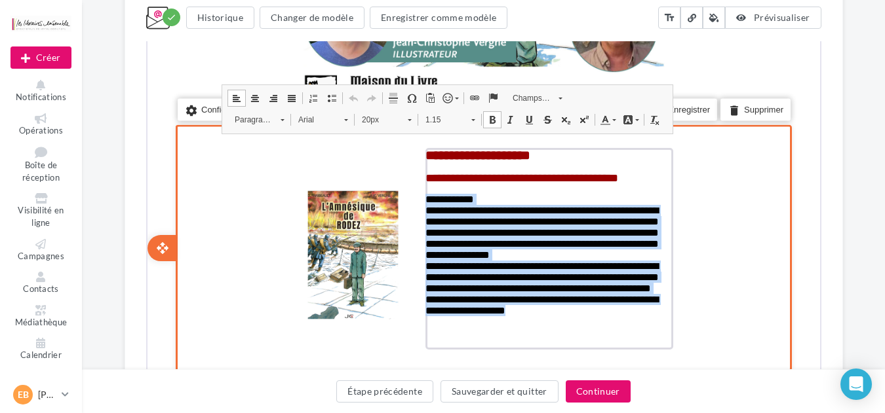 This screenshot has height=413, width=885. Describe the element at coordinates (41, 250) in the screenshot. I see `a: Campagnes` at that location.